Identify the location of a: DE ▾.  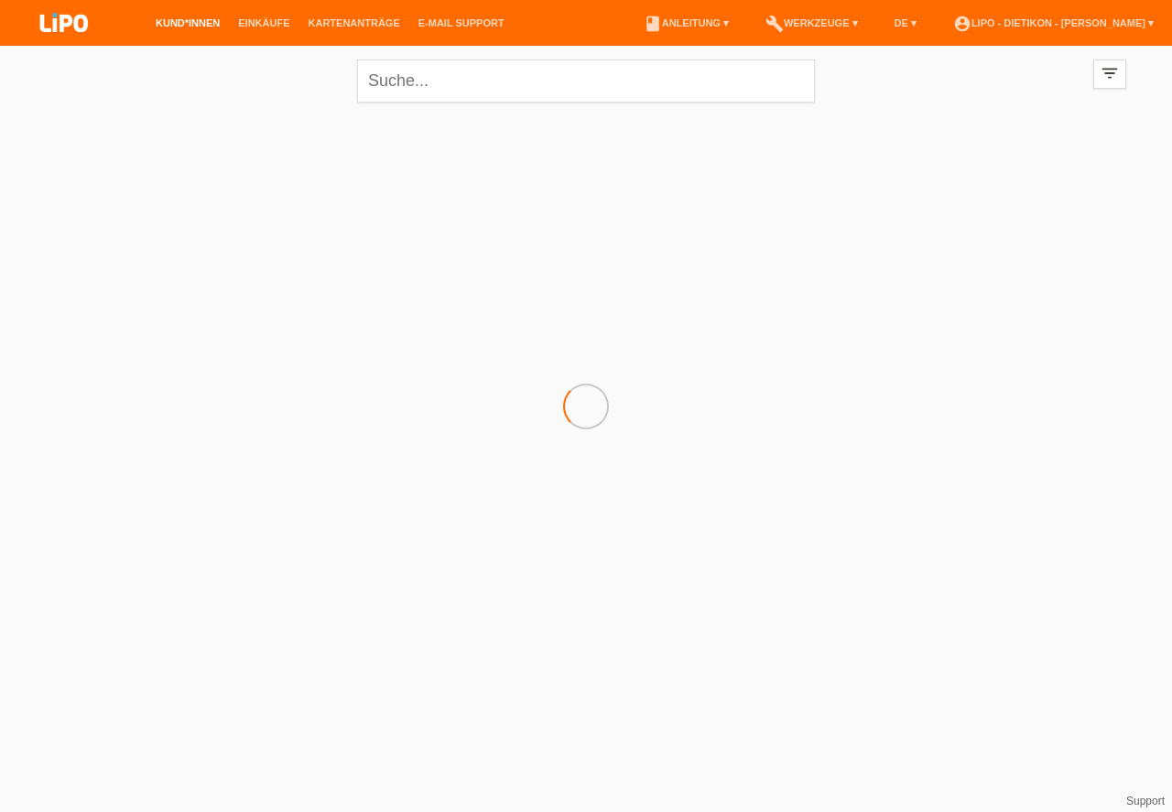
(905, 23).